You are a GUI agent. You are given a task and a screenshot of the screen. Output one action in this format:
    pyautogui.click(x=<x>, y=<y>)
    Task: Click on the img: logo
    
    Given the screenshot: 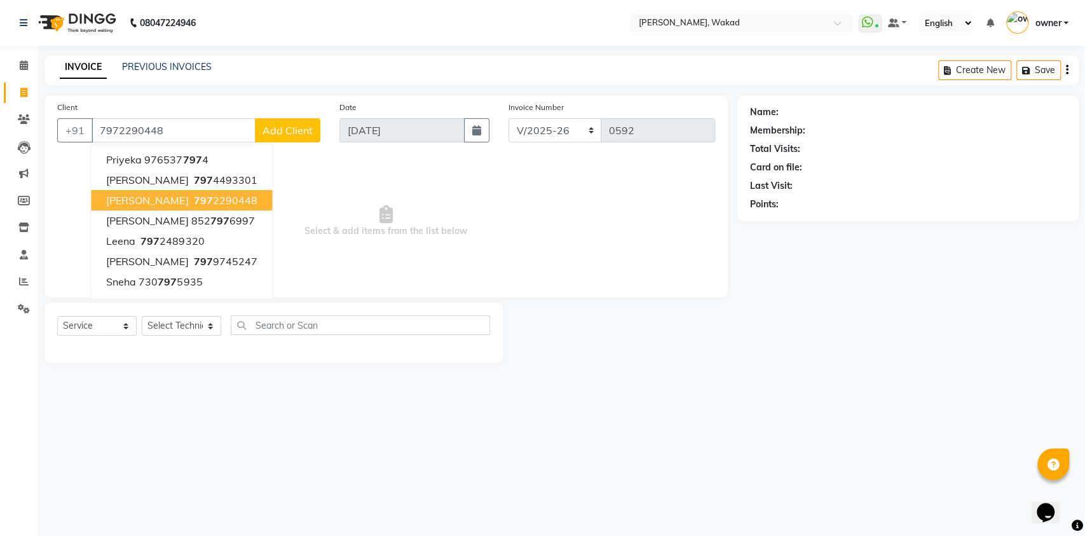 What is the action you would take?
    pyautogui.click(x=76, y=23)
    